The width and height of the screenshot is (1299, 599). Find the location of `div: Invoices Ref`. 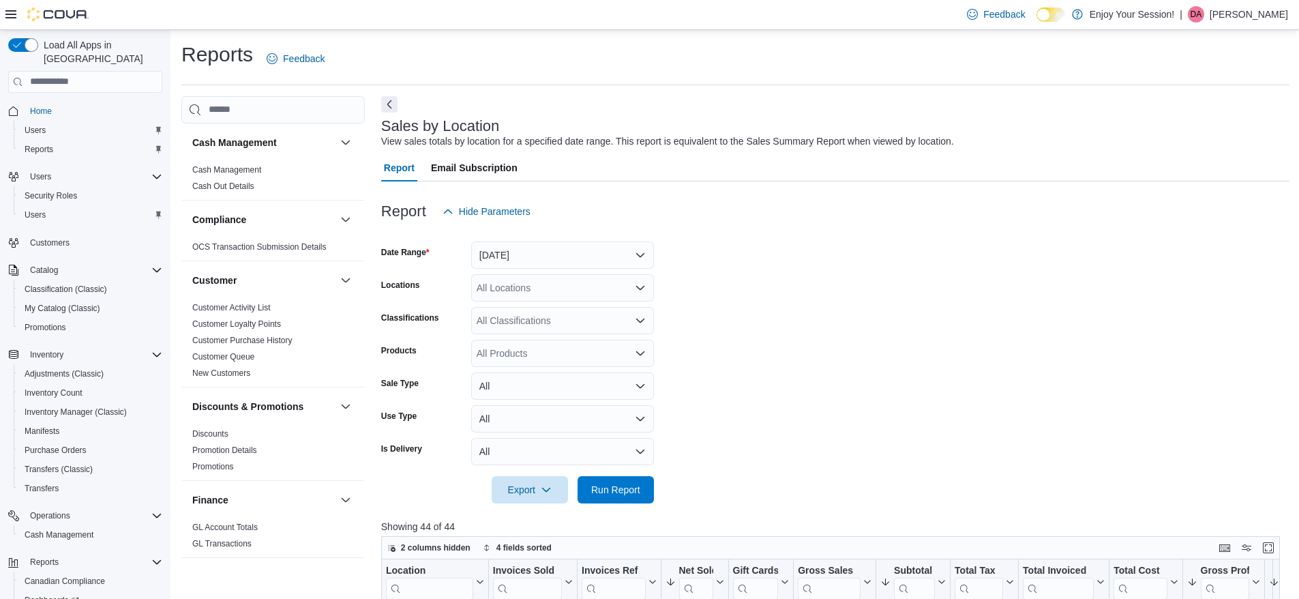

div: Invoices Ref is located at coordinates (613, 570).